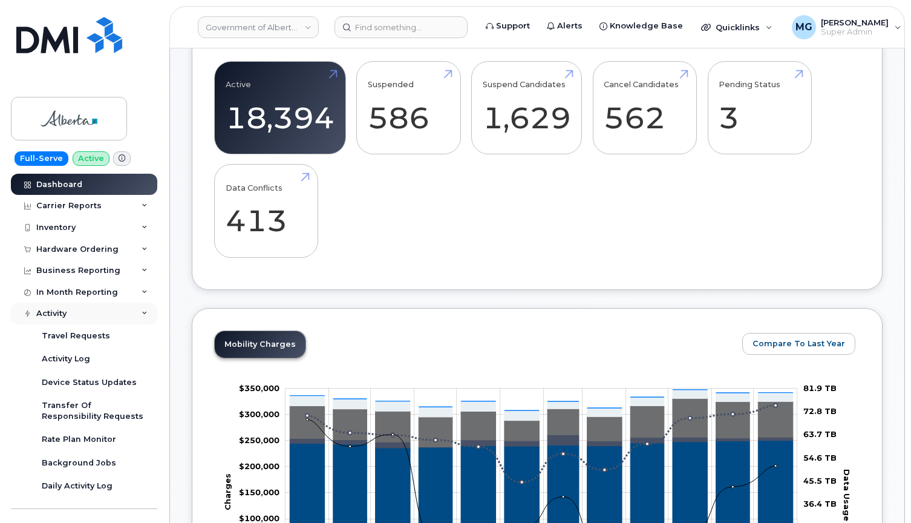  What do you see at coordinates (846, 27) in the screenshot?
I see `div: Monique Garlington` at bounding box center [846, 27].